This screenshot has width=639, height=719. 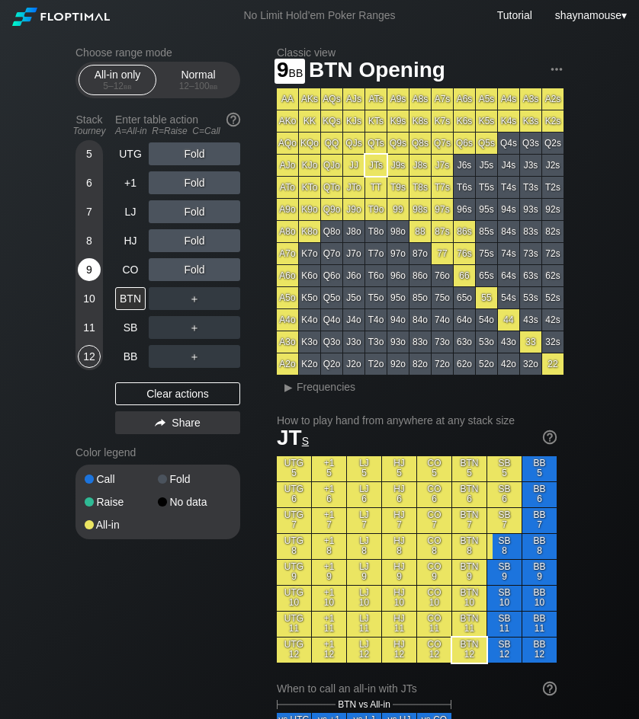 I want to click on span: BTN vs All-in, so click(x=363, y=705).